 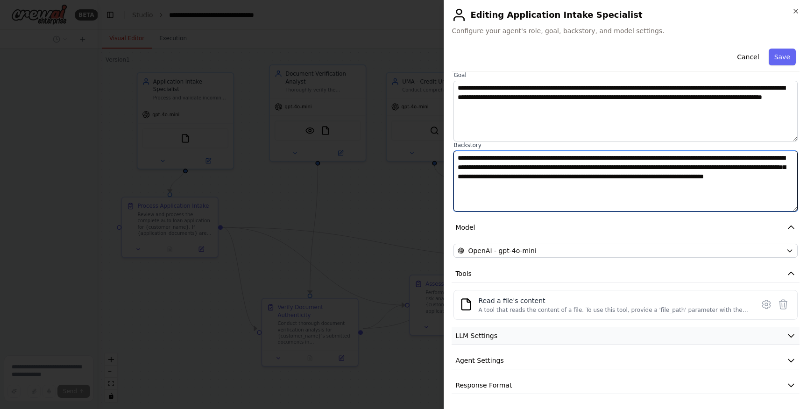 I want to click on label: Backstory, so click(x=626, y=145).